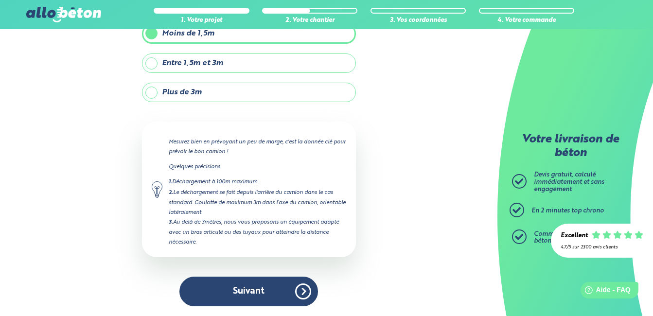  What do you see at coordinates (257, 167) in the screenshot?
I see `p: Quelques précisions` at bounding box center [257, 167].